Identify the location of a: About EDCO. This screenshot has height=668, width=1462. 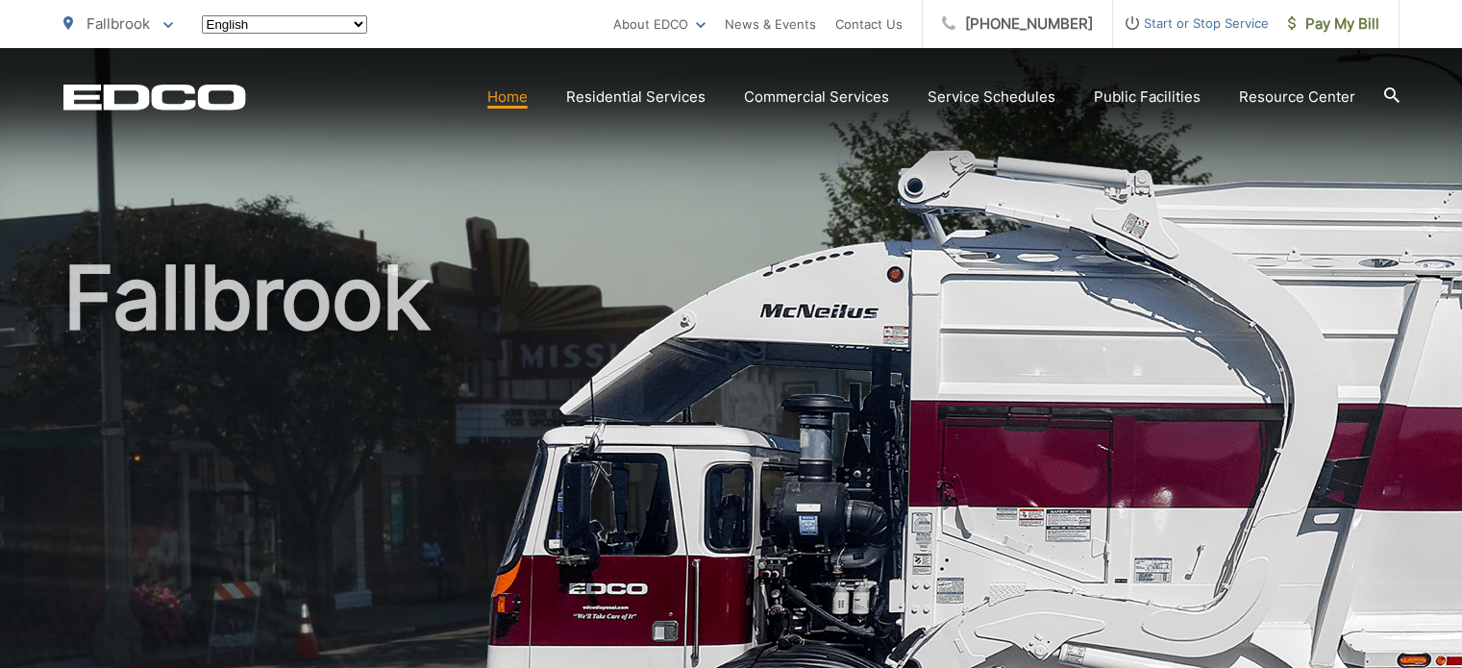
(660, 24).